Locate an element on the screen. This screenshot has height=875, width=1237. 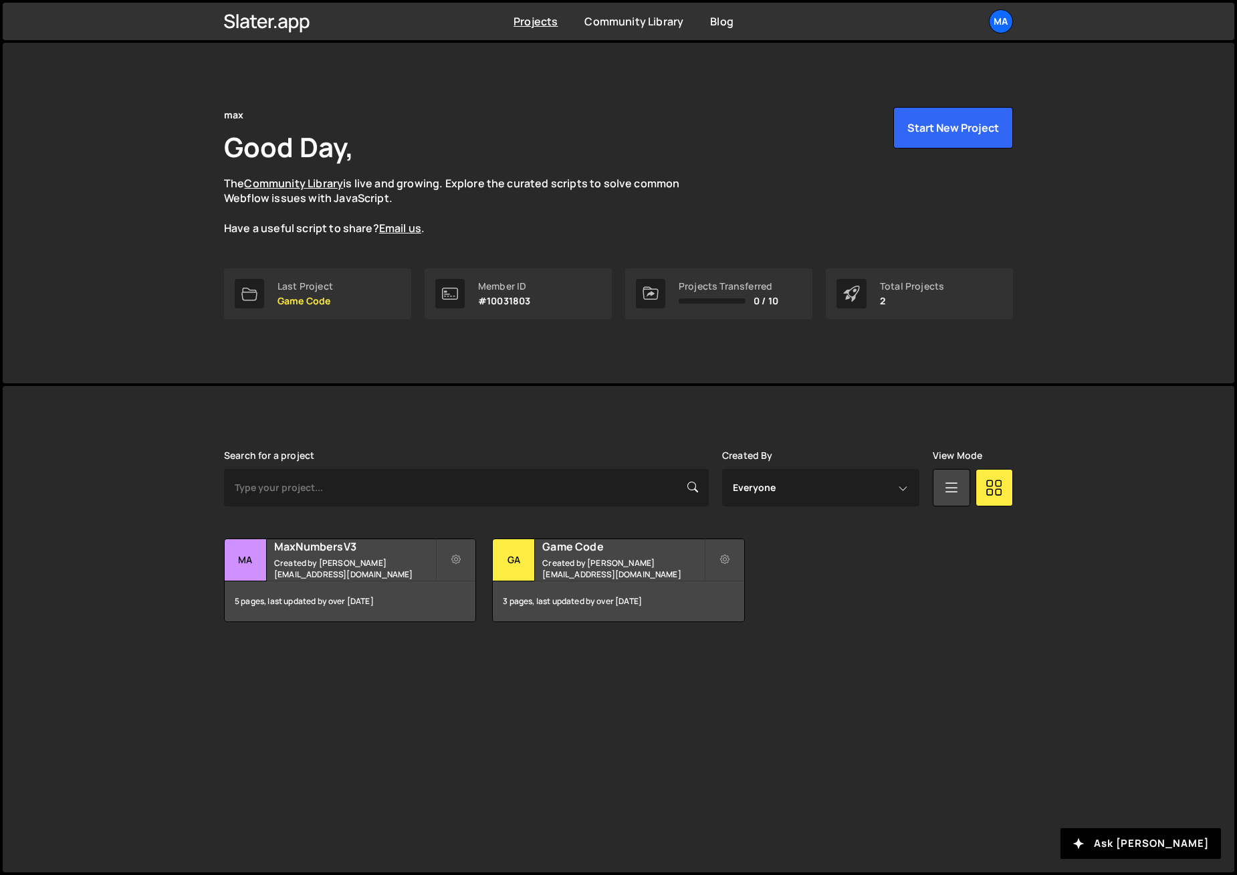
label: Created By is located at coordinates (748, 455).